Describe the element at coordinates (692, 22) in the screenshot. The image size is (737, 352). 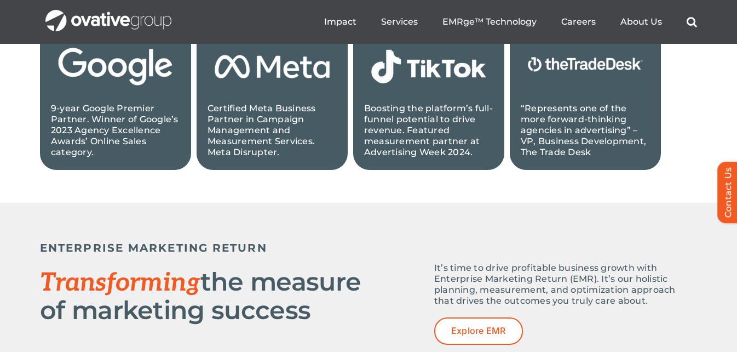
I see `a: Search` at that location.